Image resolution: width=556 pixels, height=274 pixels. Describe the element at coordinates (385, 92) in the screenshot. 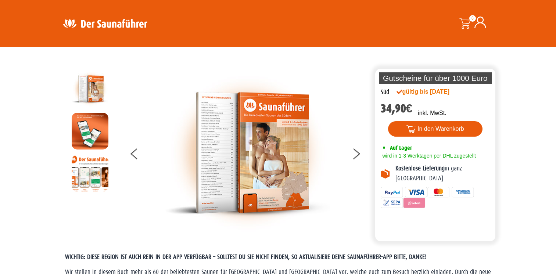

I see `div: Süd` at that location.